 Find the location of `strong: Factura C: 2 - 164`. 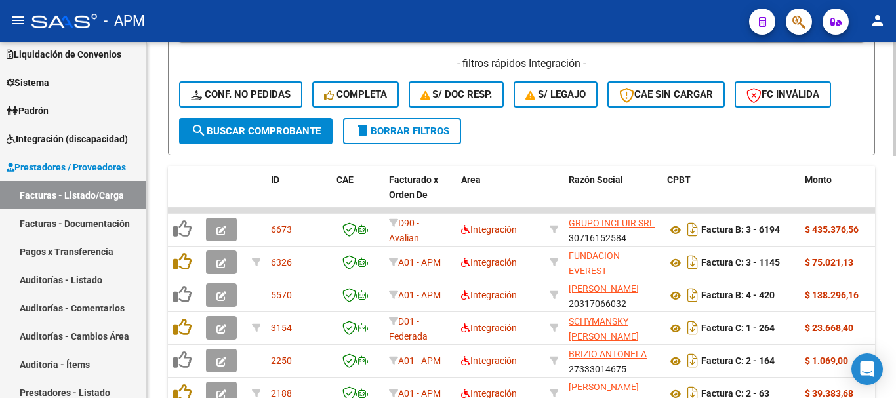

strong: Factura C: 2 - 164 is located at coordinates (738, 362).